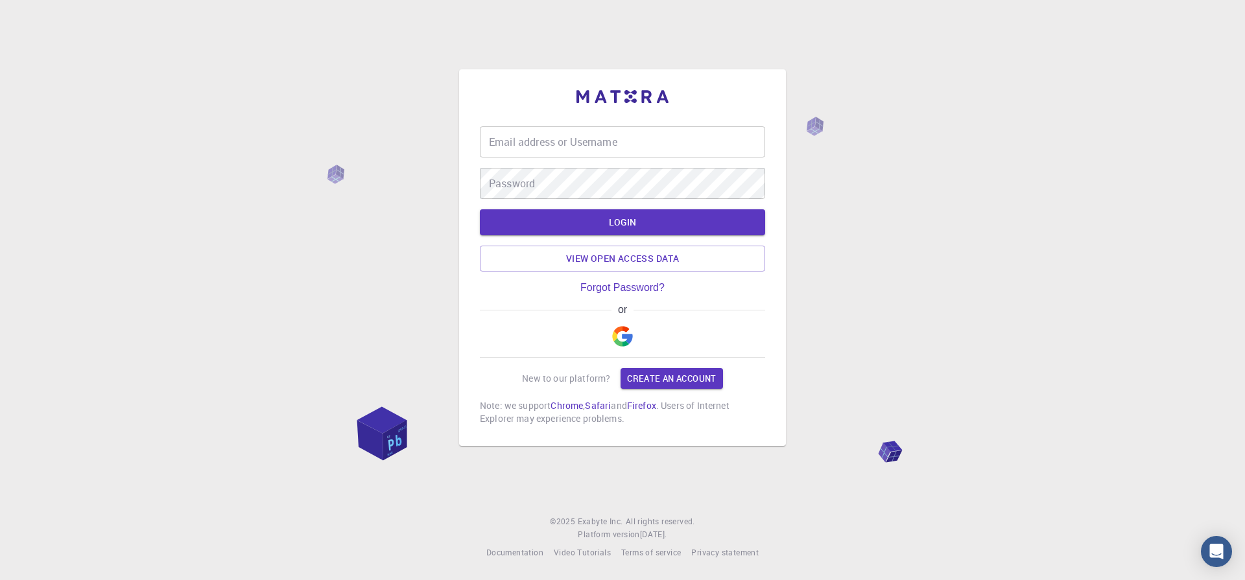  Describe the element at coordinates (725, 552) in the screenshot. I see `span: Privacy statement` at that location.